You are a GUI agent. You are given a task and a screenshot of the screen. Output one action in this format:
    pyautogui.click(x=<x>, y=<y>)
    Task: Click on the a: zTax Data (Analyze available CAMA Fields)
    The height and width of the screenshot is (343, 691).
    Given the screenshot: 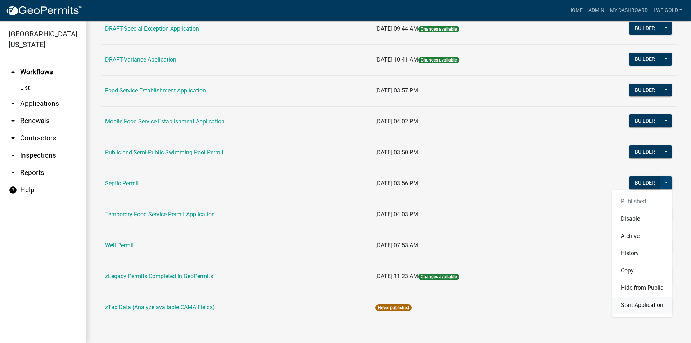 What is the action you would take?
    pyautogui.click(x=160, y=307)
    